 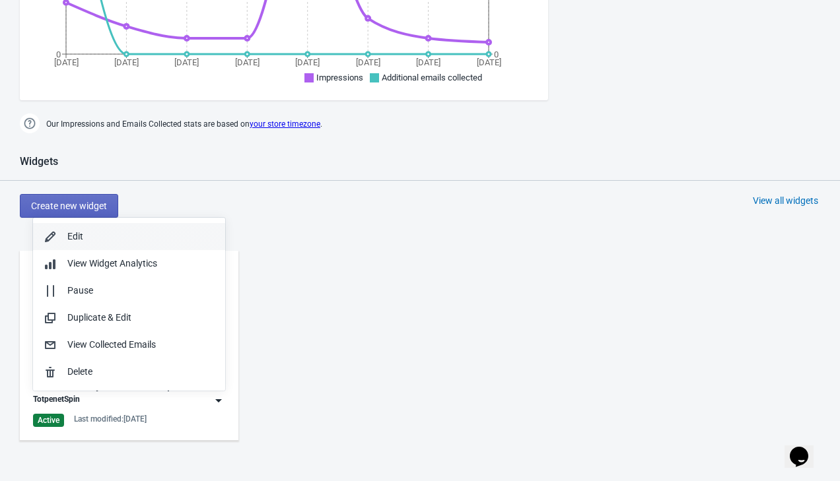 I want to click on div: Pause, so click(x=141, y=290).